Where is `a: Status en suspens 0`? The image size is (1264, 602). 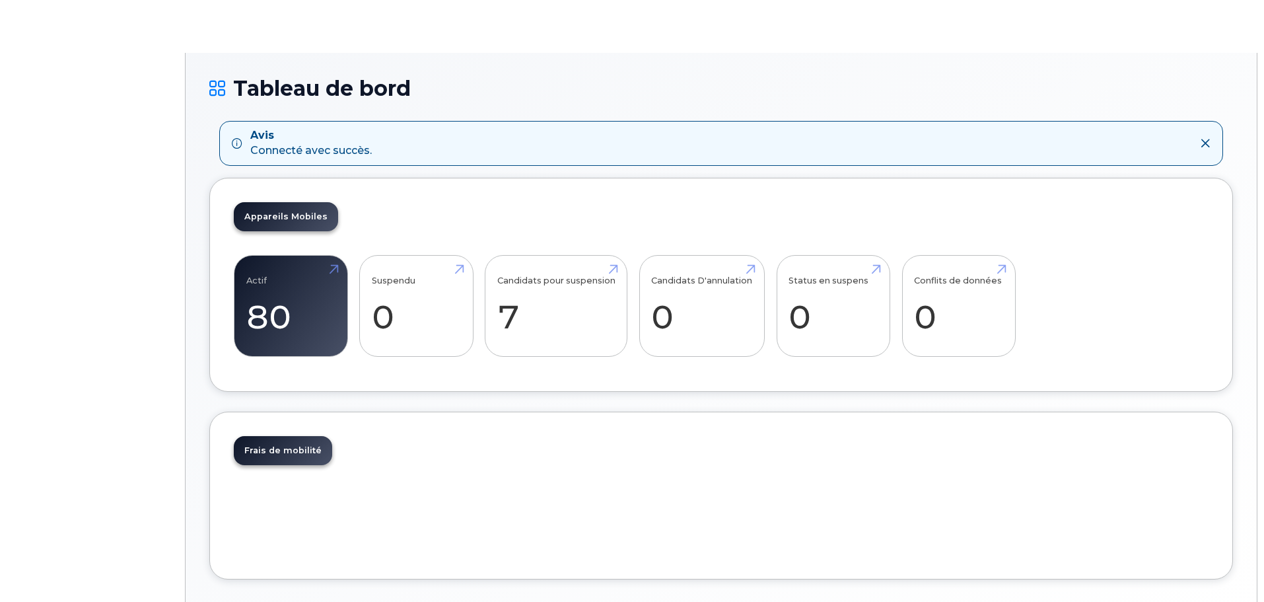
a: Status en suspens 0 is located at coordinates (833, 306).